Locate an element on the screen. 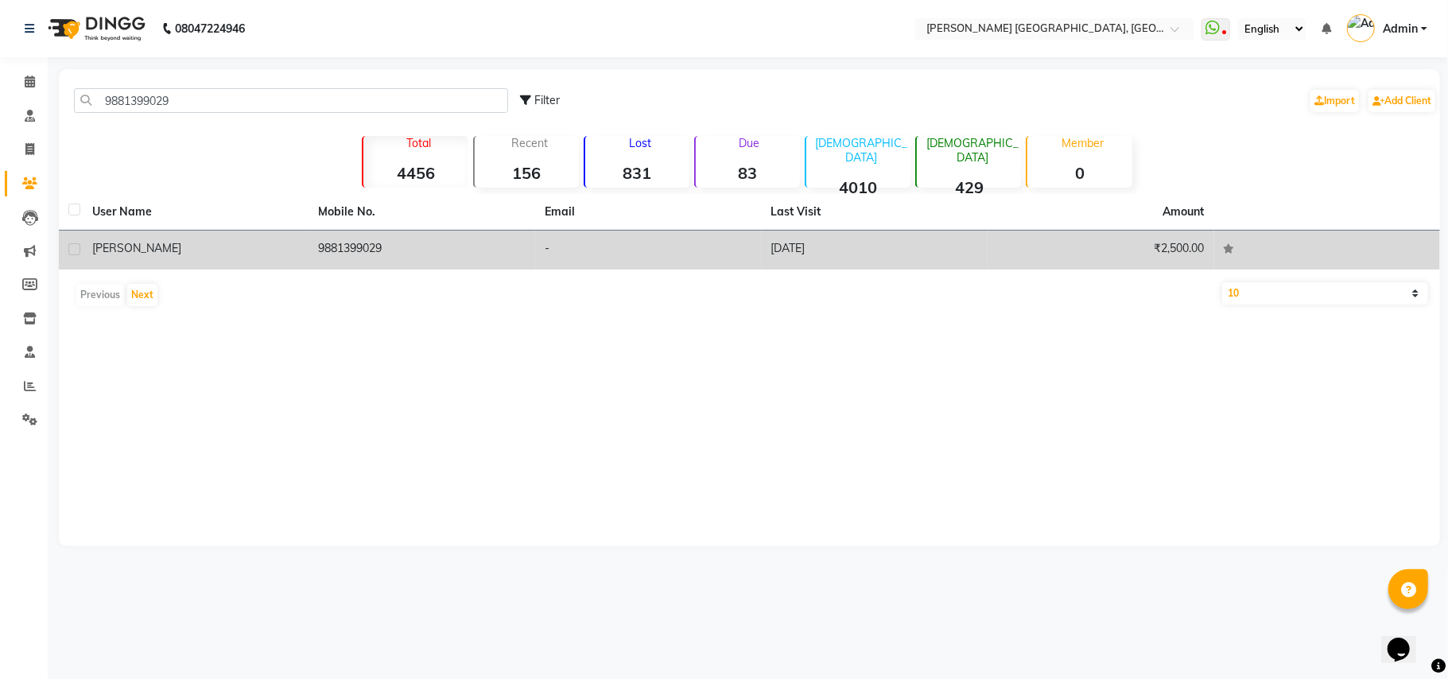 This screenshot has height=679, width=1448. p: Recent is located at coordinates (529, 143).